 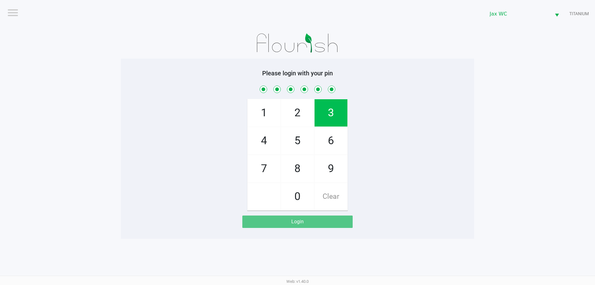 I want to click on button: Select, so click(x=557, y=14).